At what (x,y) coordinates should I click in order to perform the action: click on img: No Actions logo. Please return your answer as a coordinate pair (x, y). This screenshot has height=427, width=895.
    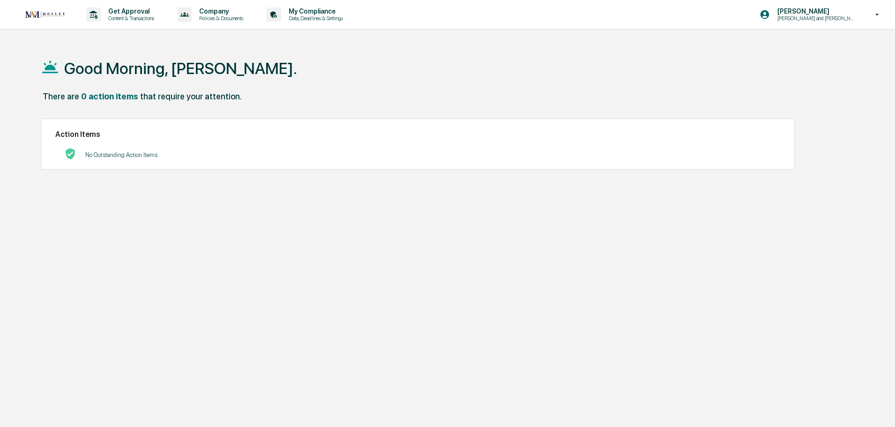
    Looking at the image, I should click on (70, 154).